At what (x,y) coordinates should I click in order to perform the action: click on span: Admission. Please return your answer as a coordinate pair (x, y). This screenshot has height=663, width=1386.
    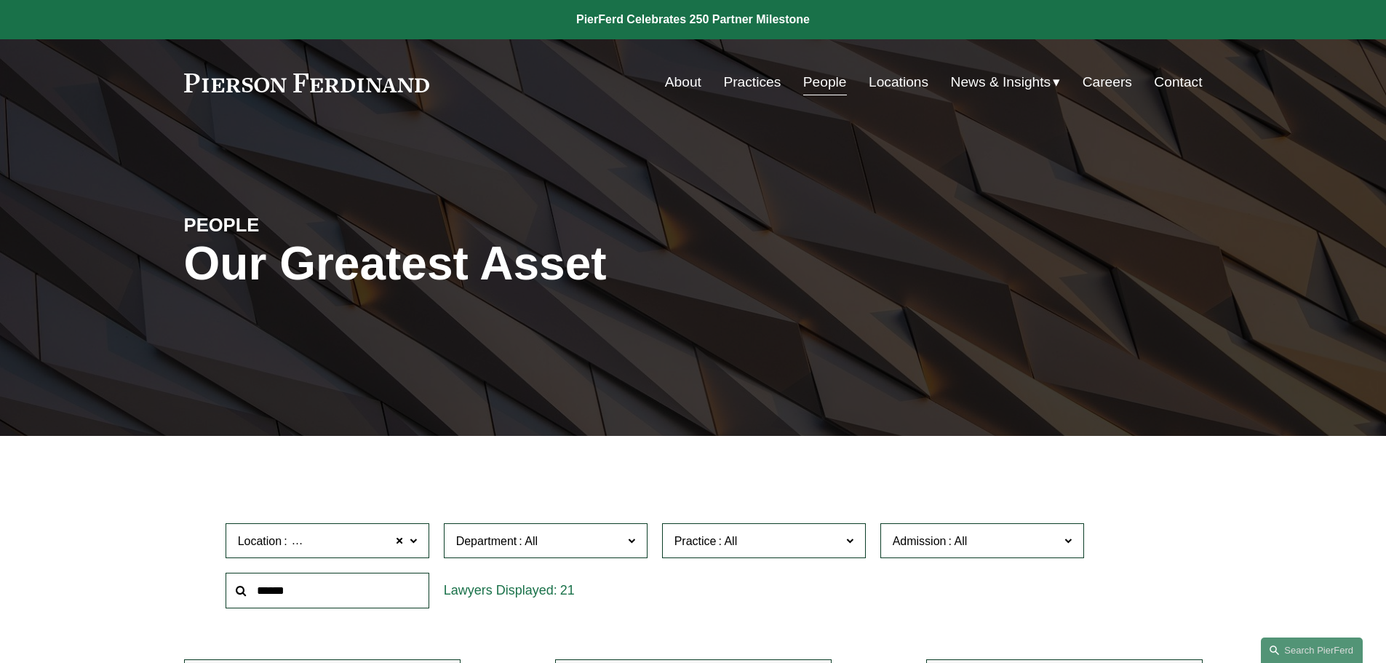
    Looking at the image, I should click on (920, 541).